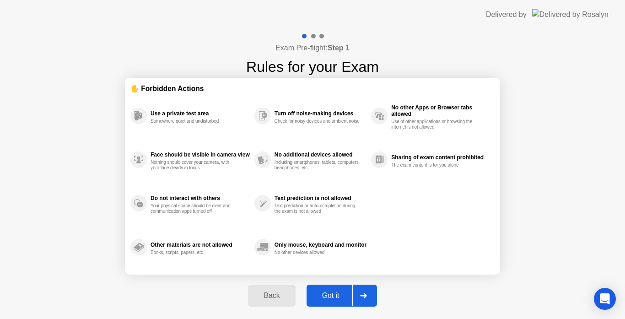 This screenshot has width=625, height=319. I want to click on div: Back, so click(271, 296).